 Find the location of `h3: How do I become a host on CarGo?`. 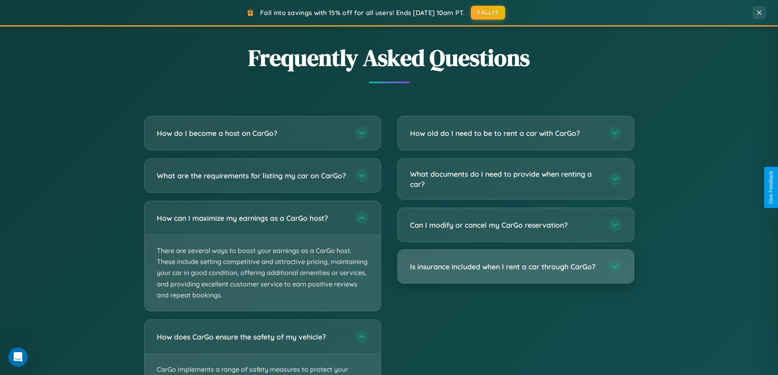

h3: How do I become a host on CarGo? is located at coordinates (252, 133).